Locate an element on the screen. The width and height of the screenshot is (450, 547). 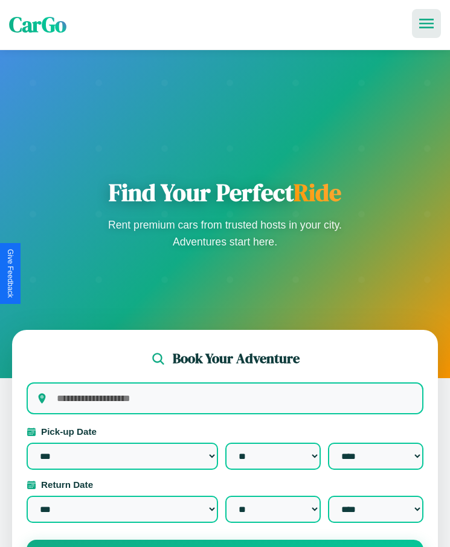
label: Pick-up Date is located at coordinates (224, 431).